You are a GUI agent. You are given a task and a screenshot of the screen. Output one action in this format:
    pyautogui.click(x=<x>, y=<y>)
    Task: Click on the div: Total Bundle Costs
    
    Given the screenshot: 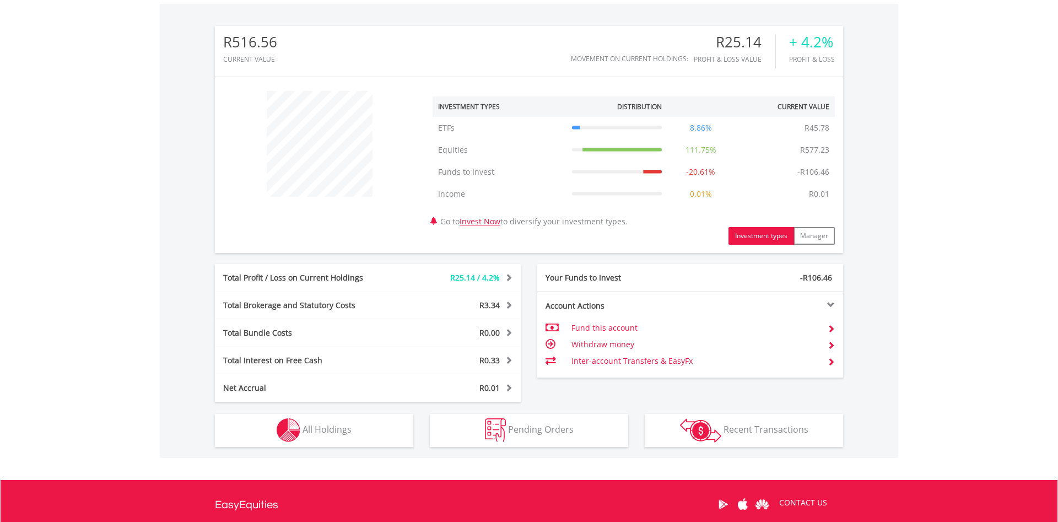 What is the action you would take?
    pyautogui.click(x=304, y=333)
    